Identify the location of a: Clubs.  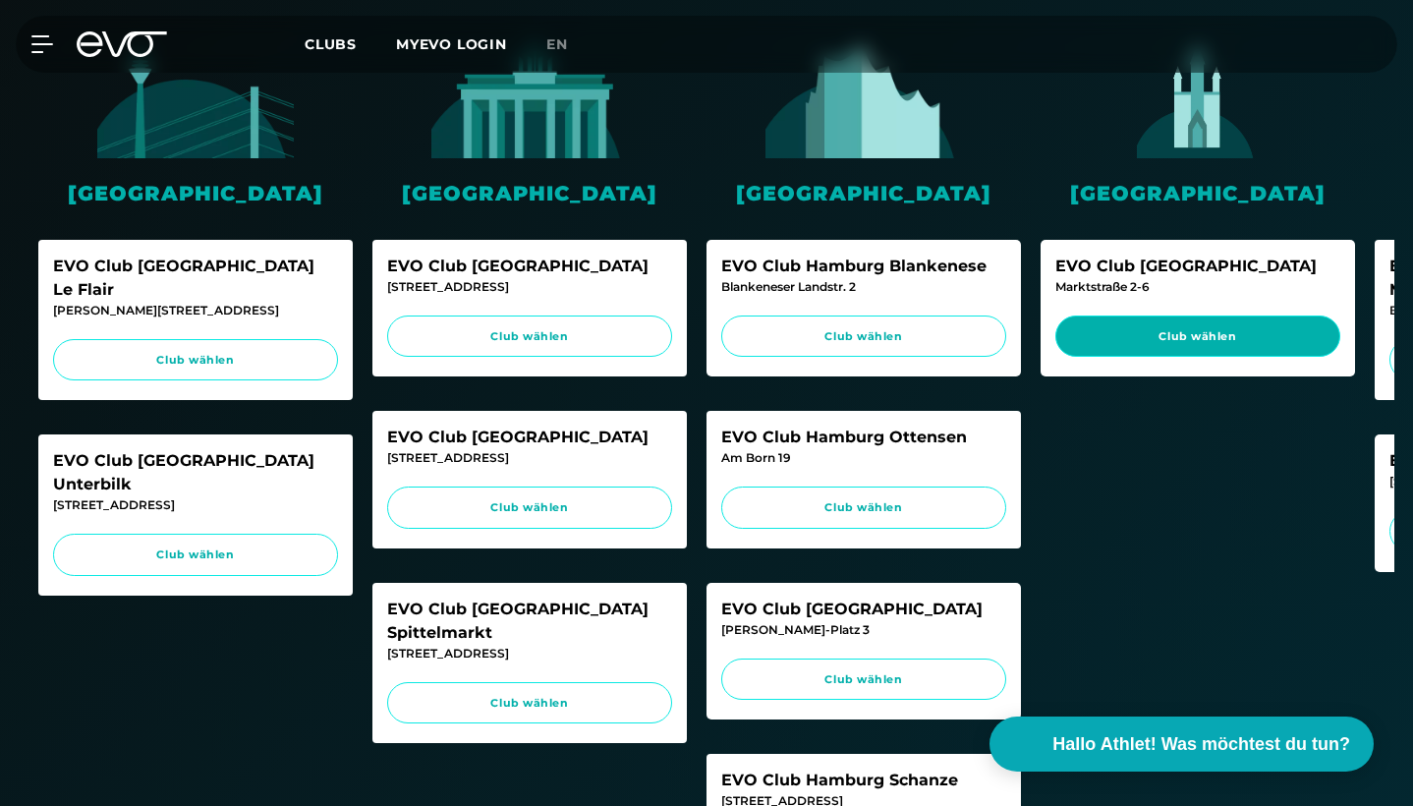
(350, 43).